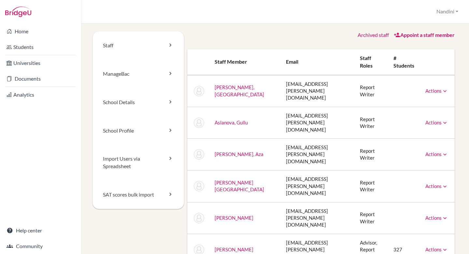  I want to click on a: Documents, so click(40, 79).